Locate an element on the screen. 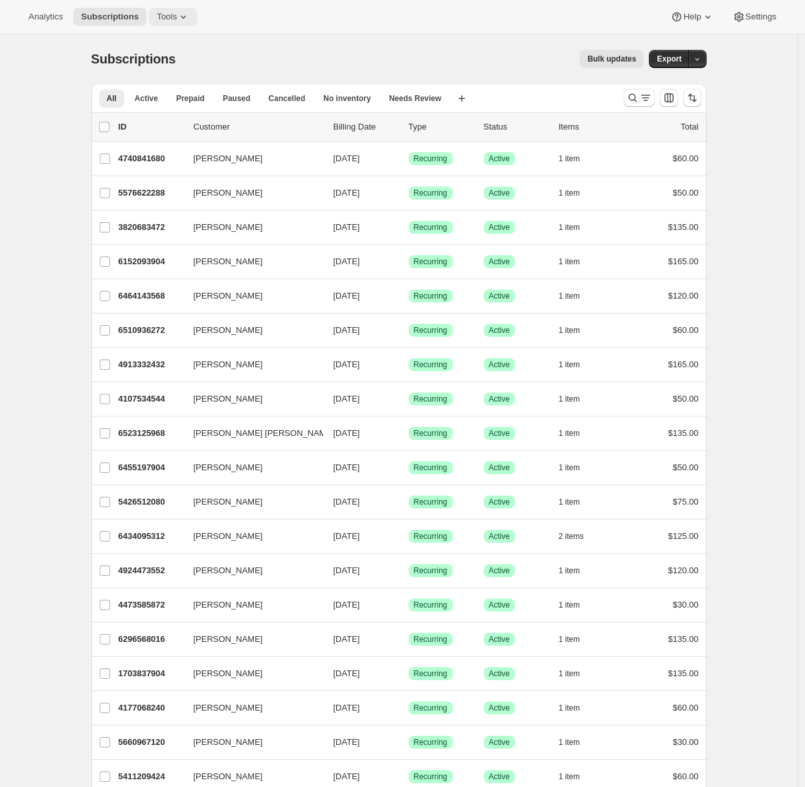  p: Customer is located at coordinates (258, 127).